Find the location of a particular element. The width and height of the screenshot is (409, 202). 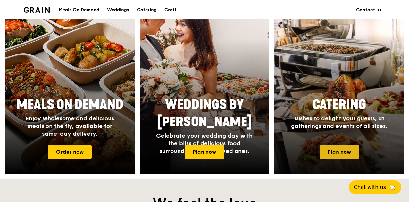

a: Craft is located at coordinates (170, 10).